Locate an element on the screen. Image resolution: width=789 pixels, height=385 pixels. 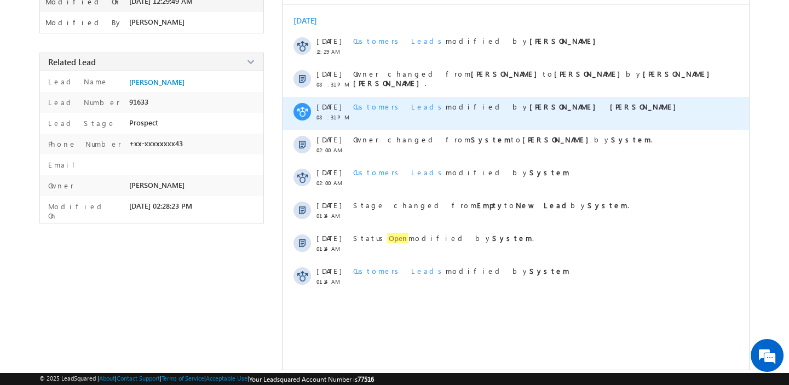
img: d_60004797649_company_0_60004797649 is located at coordinates (32, 65).